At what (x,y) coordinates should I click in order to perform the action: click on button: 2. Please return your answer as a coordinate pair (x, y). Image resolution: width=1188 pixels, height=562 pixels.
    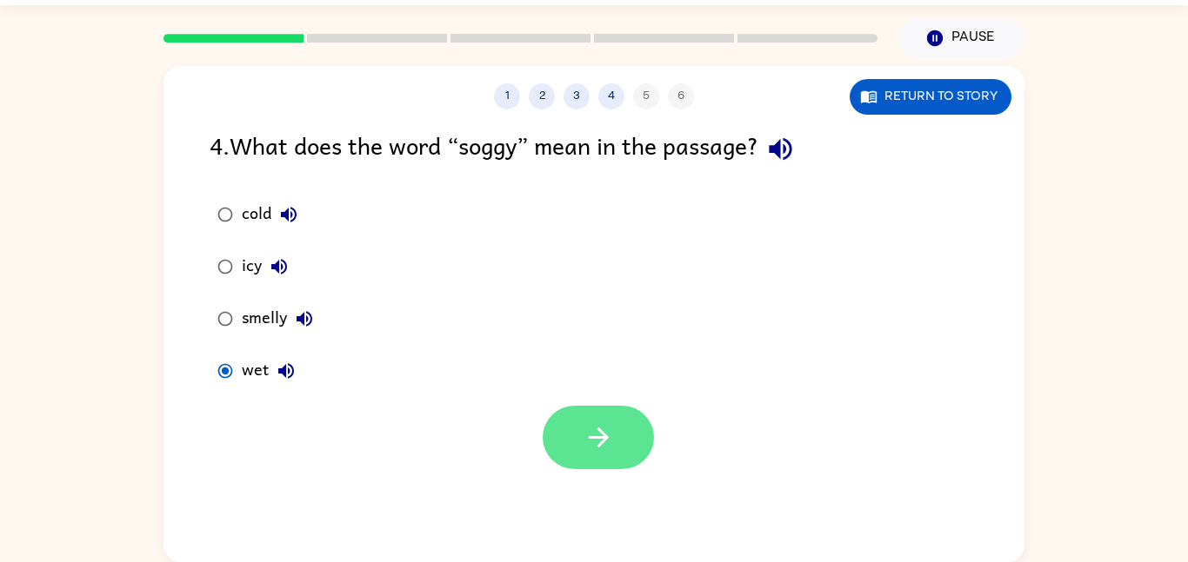
    Looking at the image, I should click on (542, 97).